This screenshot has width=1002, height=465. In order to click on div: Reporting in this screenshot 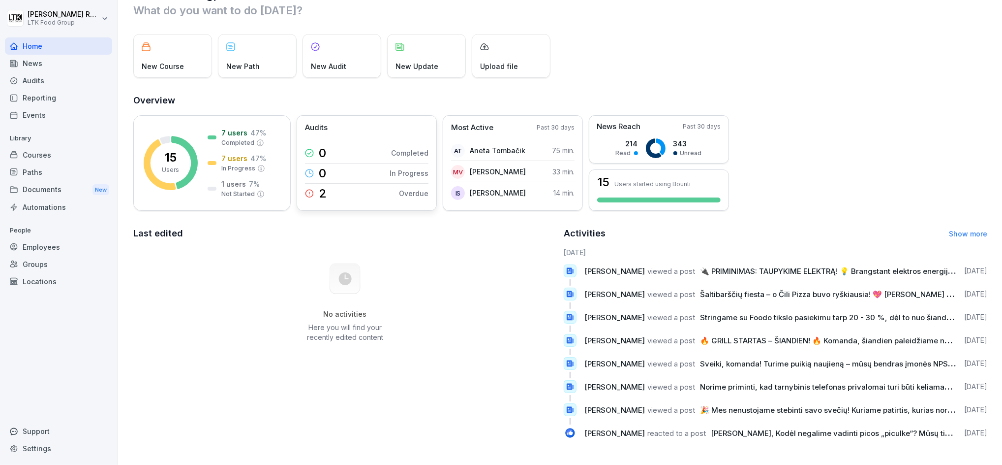, I will do `click(59, 97)`.